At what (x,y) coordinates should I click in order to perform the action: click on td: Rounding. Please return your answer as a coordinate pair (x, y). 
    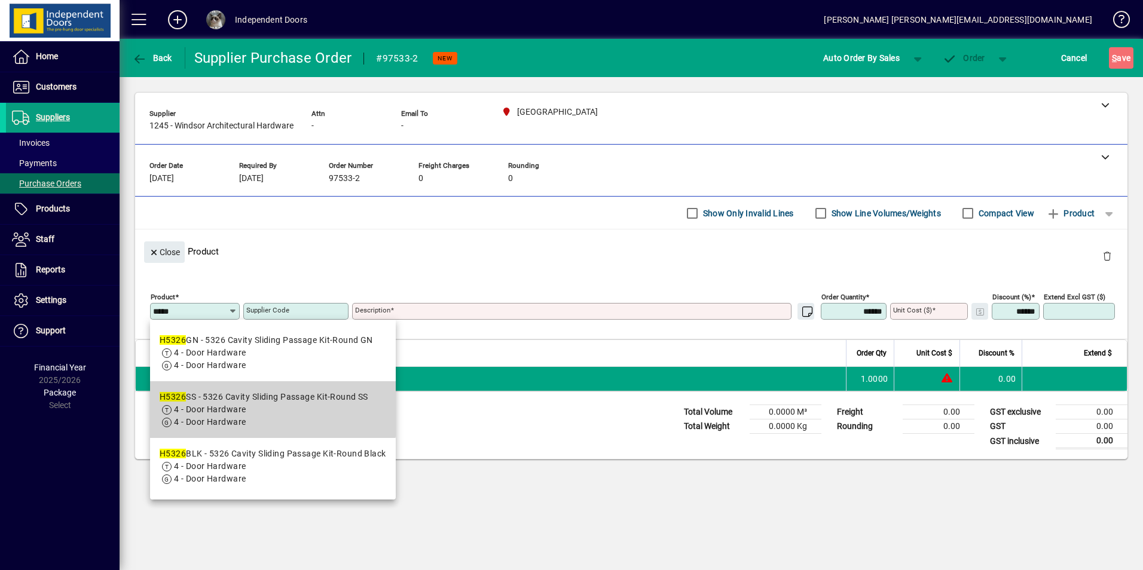
    Looking at the image, I should click on (867, 427).